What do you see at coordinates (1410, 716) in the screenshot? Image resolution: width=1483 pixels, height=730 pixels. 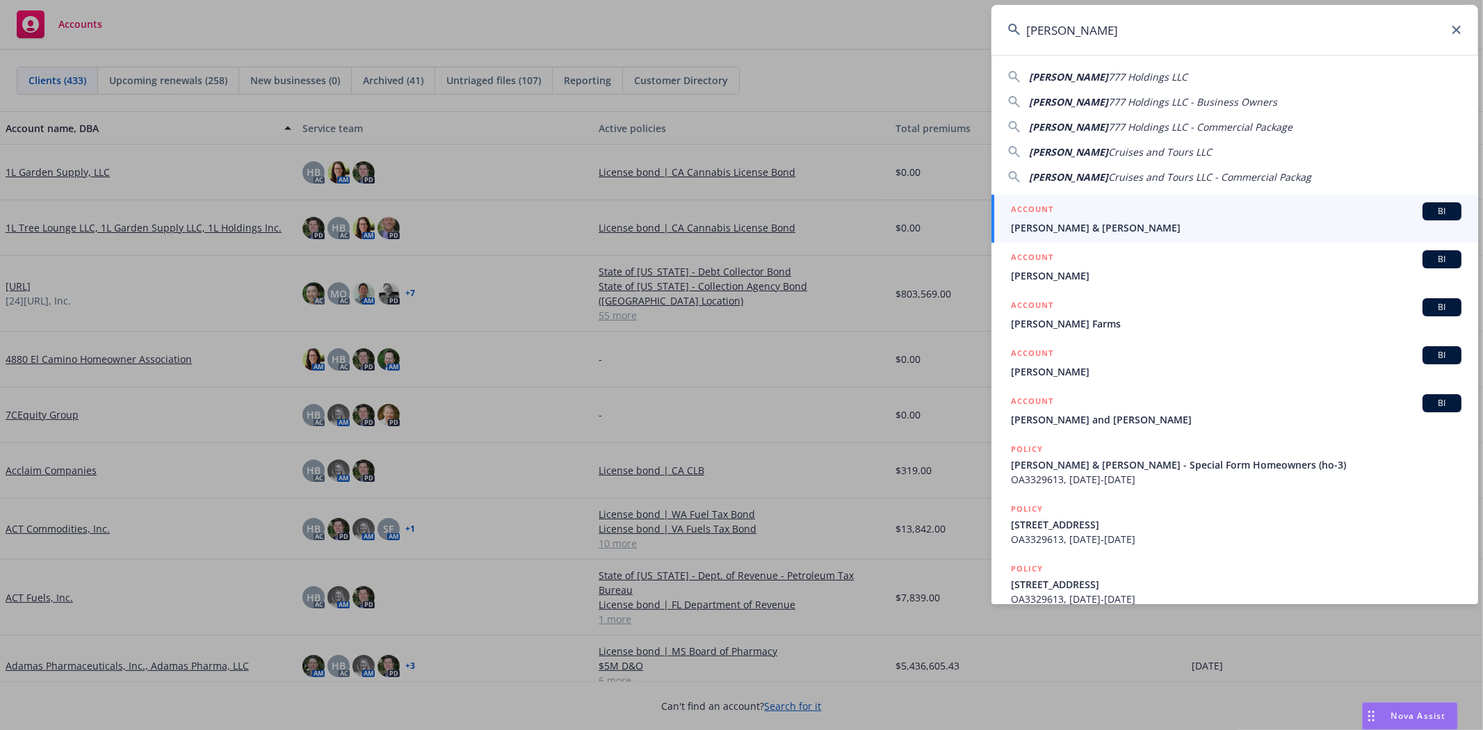 I see `button: Nova Assist` at bounding box center [1410, 716].